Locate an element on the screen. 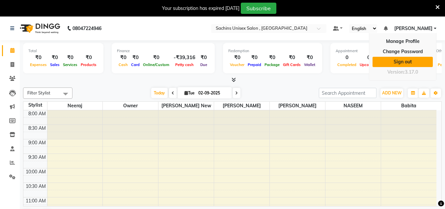 The height and width of the screenshot is (209, 445). span: Today is located at coordinates (160, 93).